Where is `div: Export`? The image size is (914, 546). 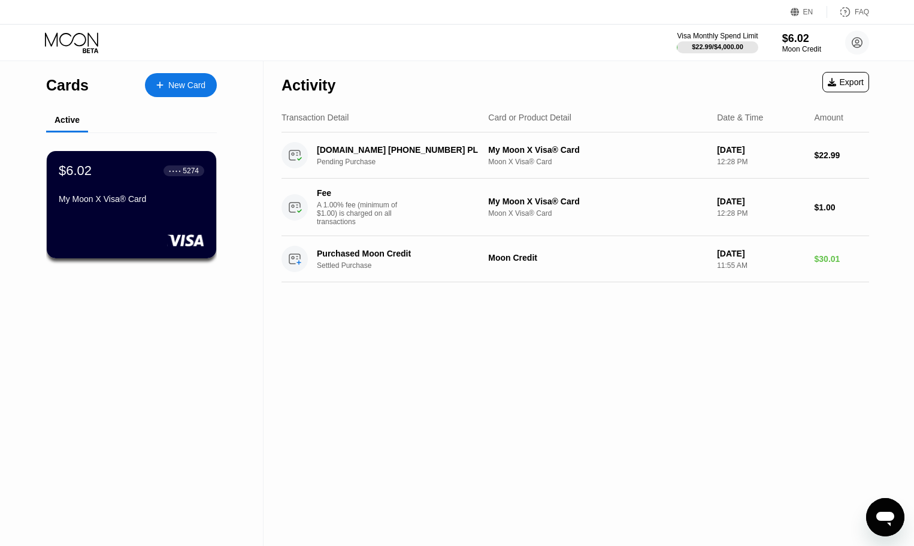
div: Export is located at coordinates (846, 82).